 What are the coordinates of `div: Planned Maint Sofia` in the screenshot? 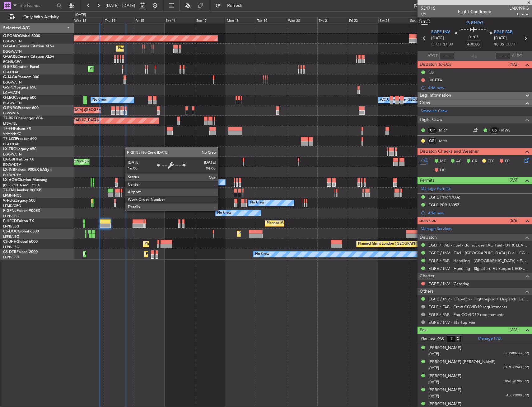 It's located at (101, 254).